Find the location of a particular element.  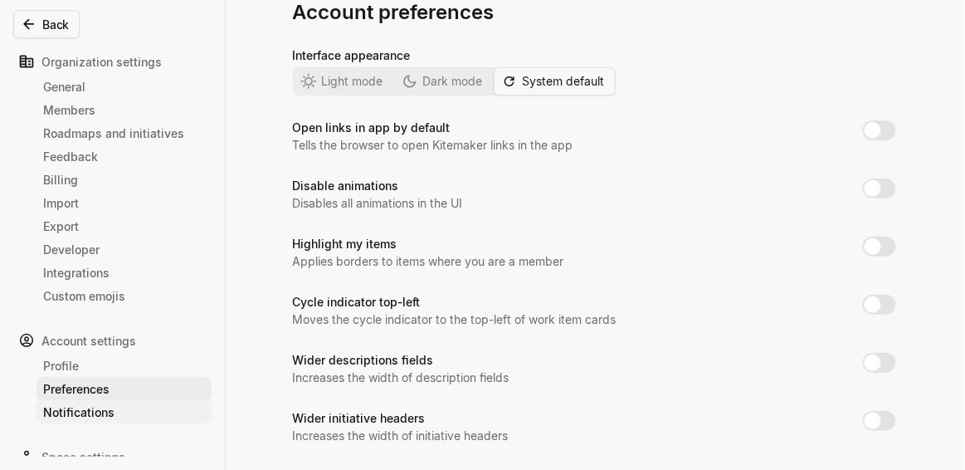

div: Members is located at coordinates (124, 110).